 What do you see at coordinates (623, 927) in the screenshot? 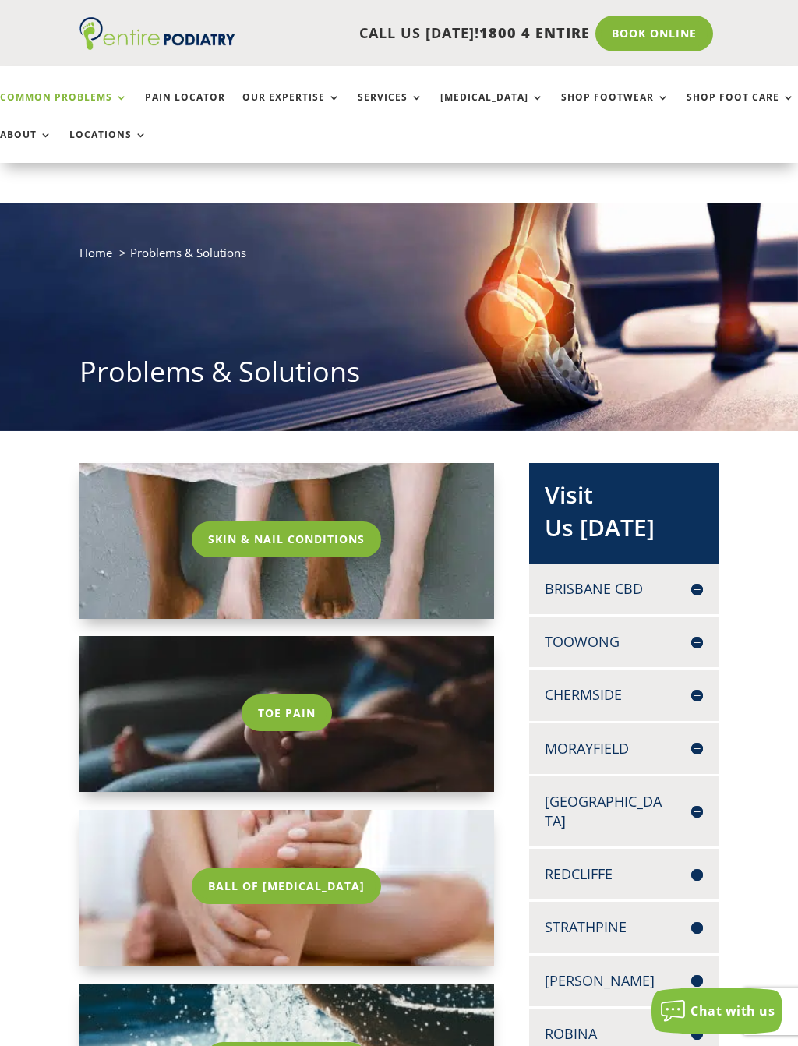
I see `h4: Strathpine` at bounding box center [623, 927].